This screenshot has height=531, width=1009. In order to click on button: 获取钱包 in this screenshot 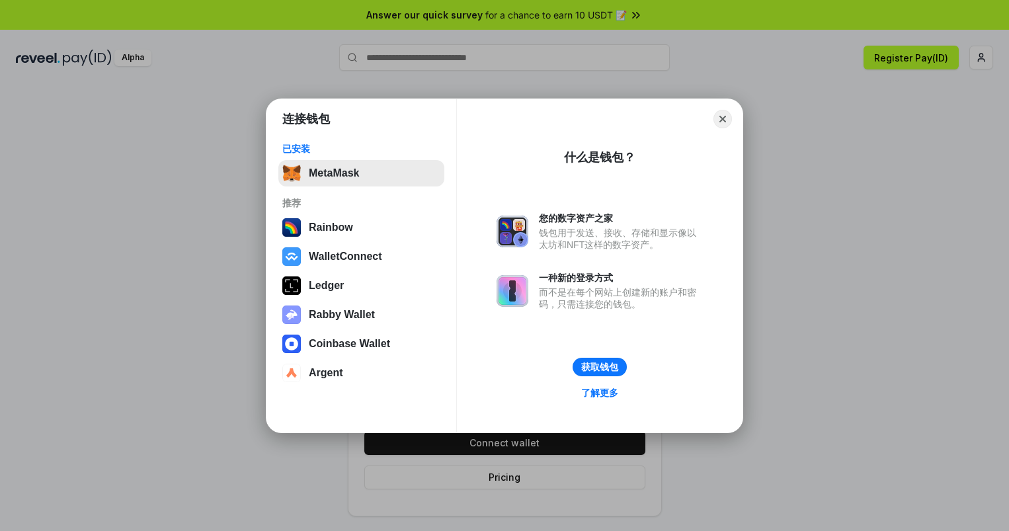, I will do `click(600, 367)`.